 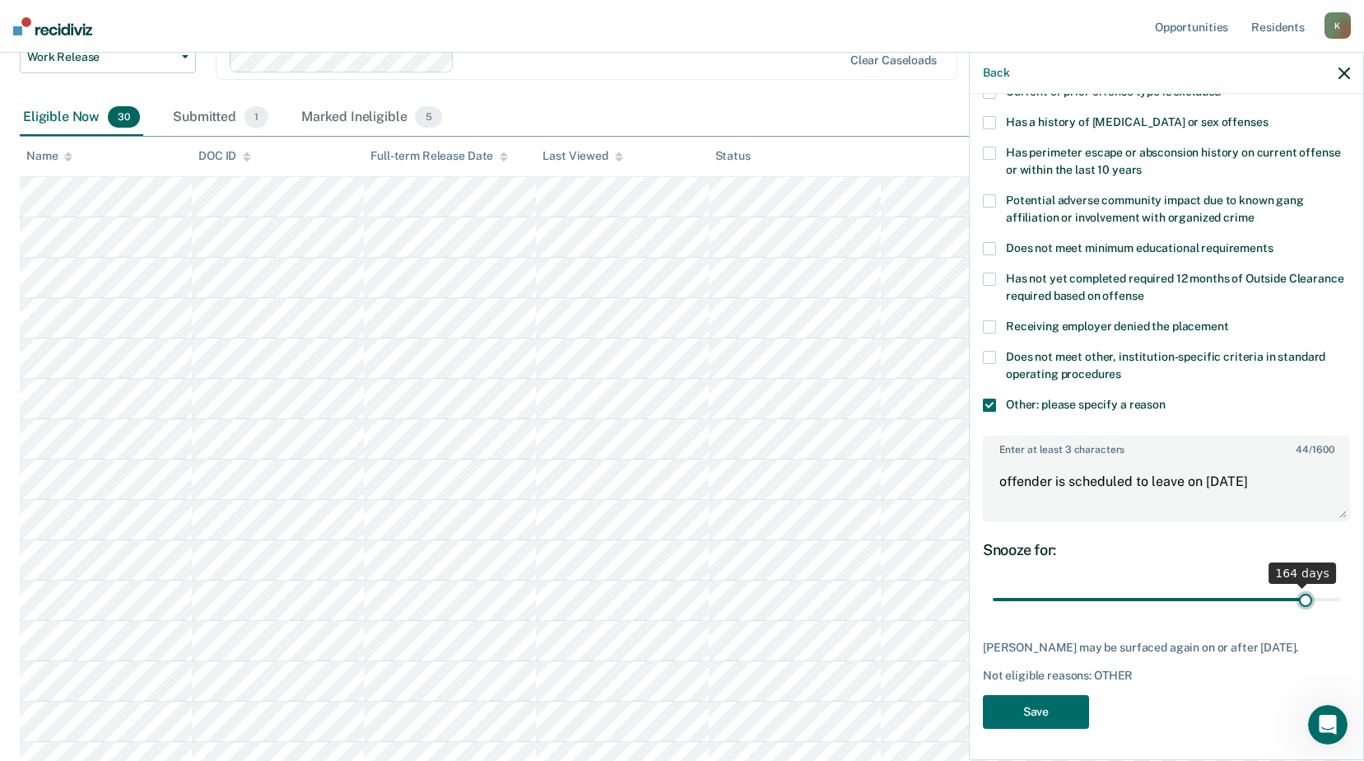 I want to click on button: Upload attachment, so click(x=85, y=546).